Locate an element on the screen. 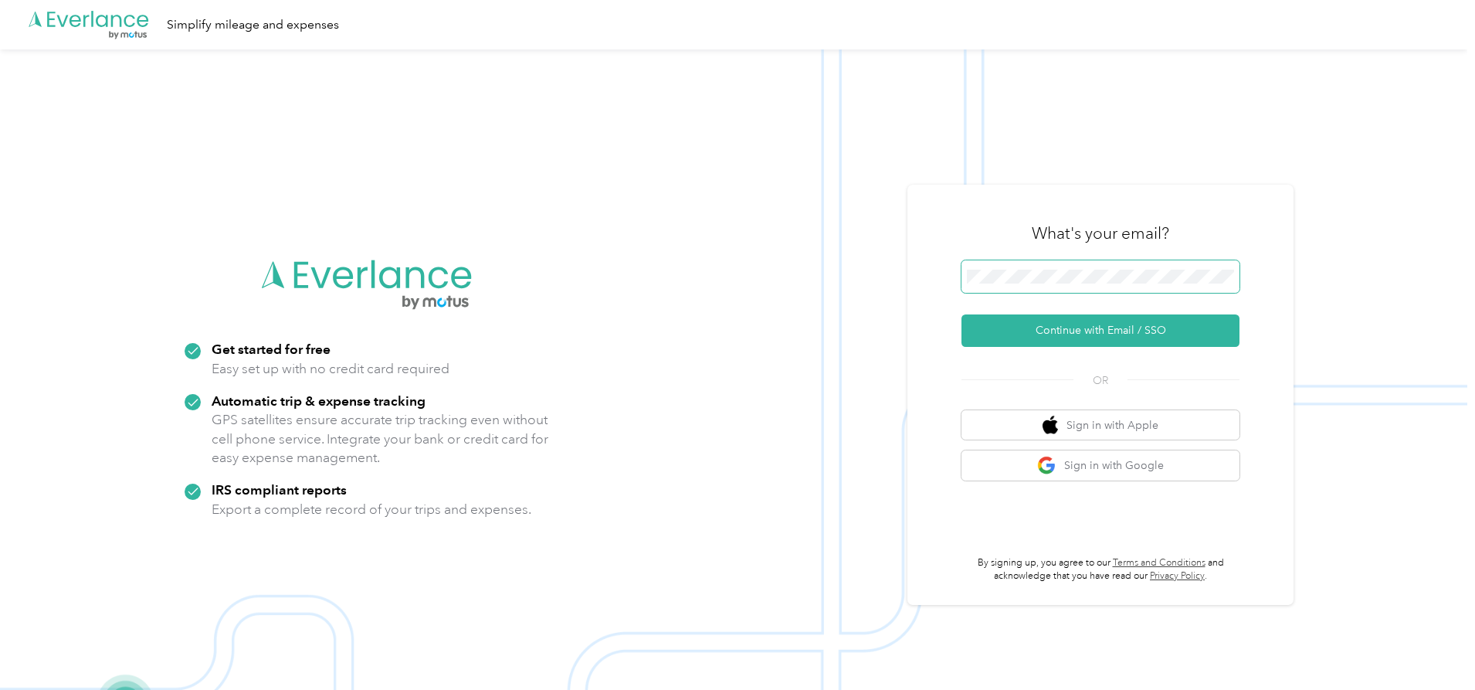  strong: Automatic trip & expense tracking is located at coordinates (318, 400).